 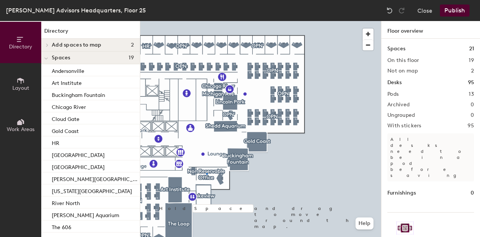 I want to click on p: River North, so click(x=66, y=202).